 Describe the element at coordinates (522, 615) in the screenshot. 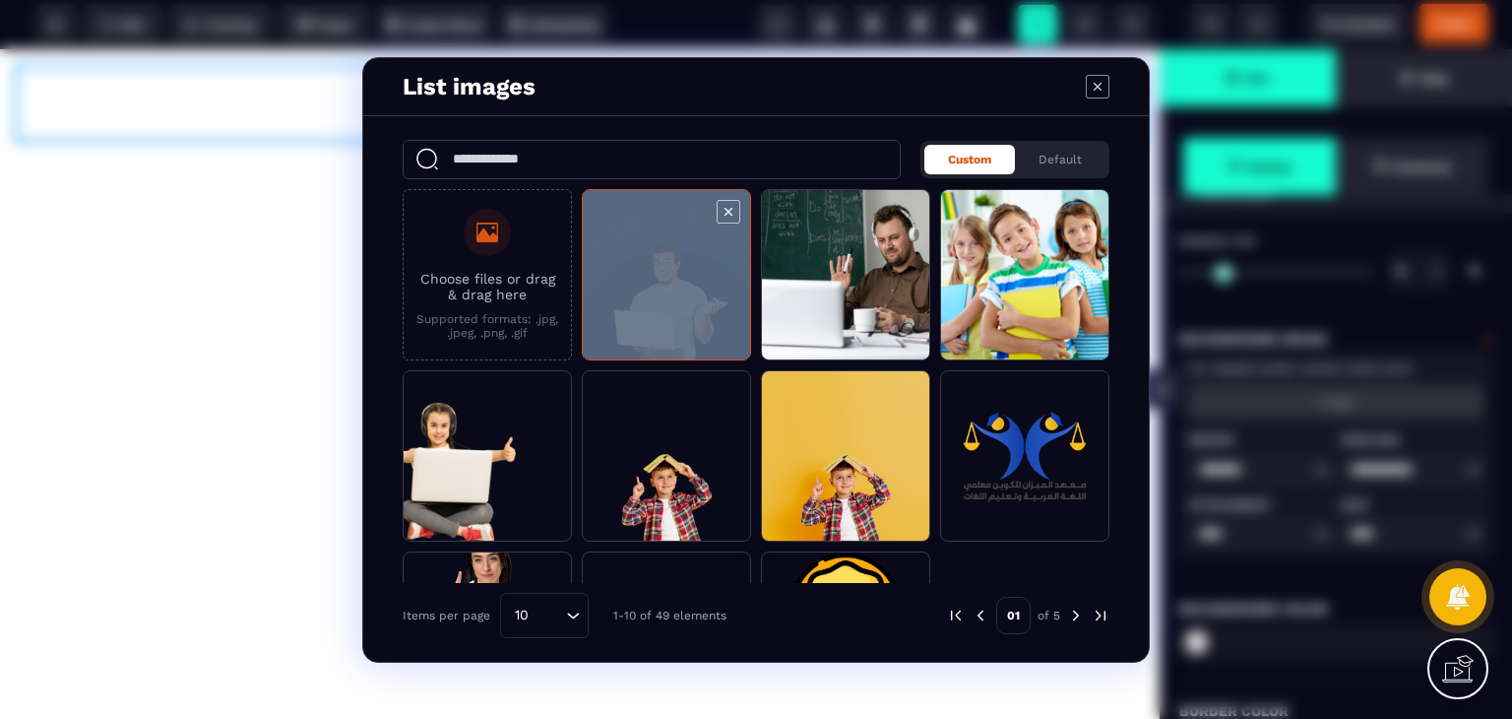

I see `span: 10` at that location.